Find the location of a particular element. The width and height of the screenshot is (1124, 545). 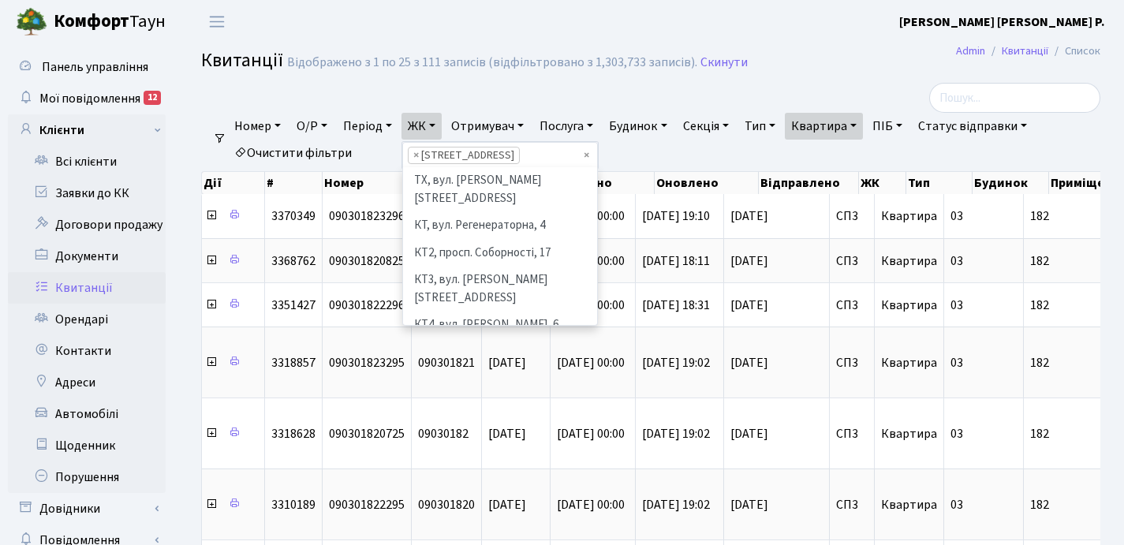

span: 090301820 is located at coordinates (446, 505).